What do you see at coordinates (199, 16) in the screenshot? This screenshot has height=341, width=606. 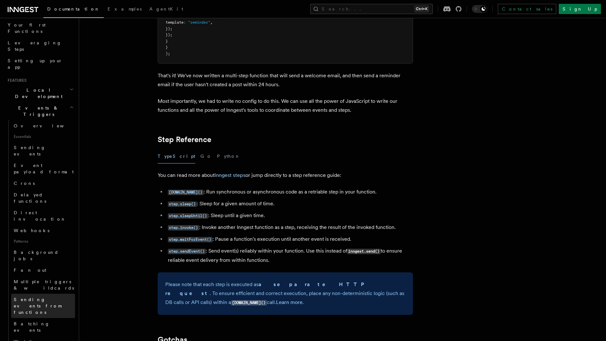 I see `span: user` at bounding box center [199, 16].